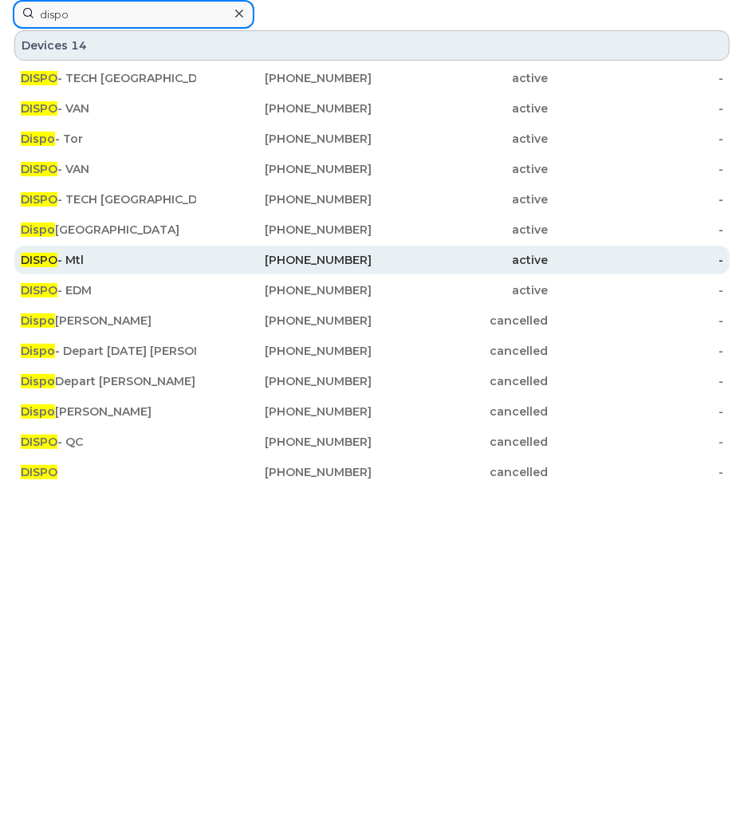  I want to click on div: - QC, so click(108, 442).